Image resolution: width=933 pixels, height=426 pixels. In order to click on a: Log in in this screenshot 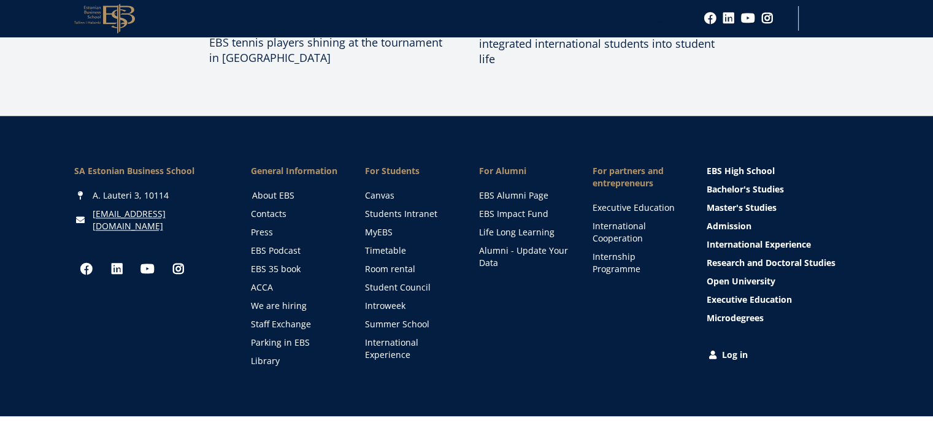, I will do `click(783, 355)`.